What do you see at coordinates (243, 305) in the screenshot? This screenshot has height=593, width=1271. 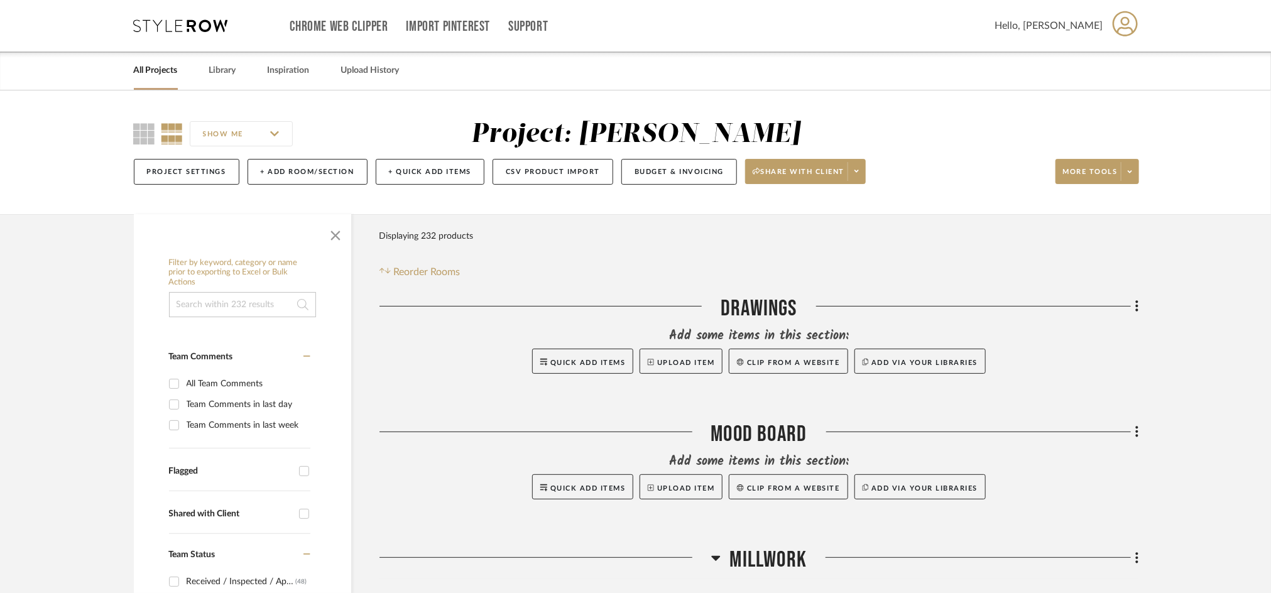 I see `input: Search within 232 results` at bounding box center [243, 305].